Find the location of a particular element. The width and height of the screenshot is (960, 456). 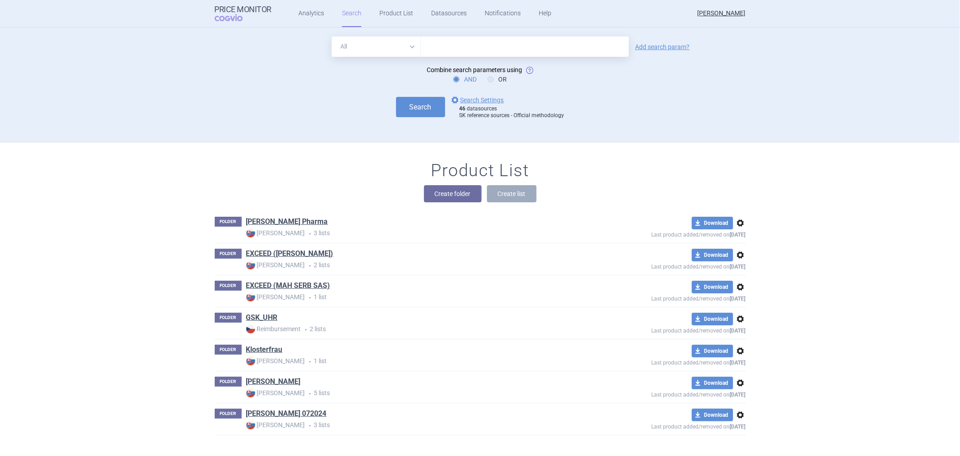

h1: Pierre Fabre is located at coordinates (273, 382).